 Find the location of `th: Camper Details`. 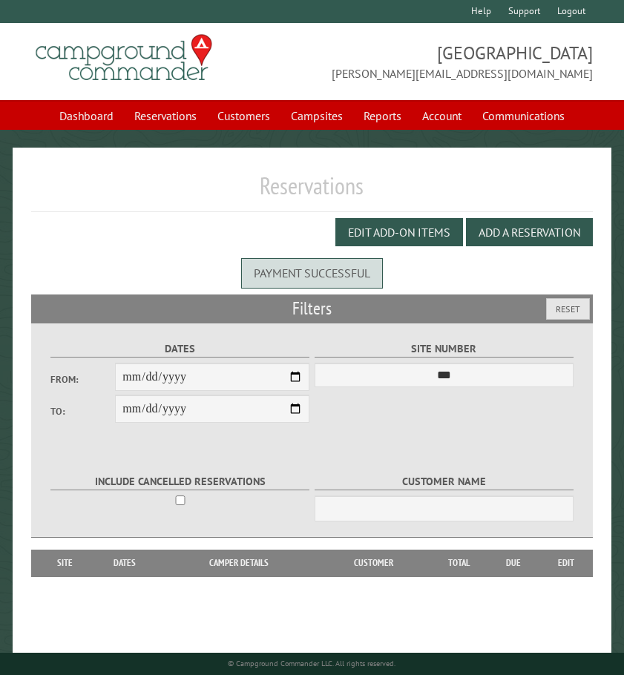

th: Camper Details is located at coordinates (239, 563).